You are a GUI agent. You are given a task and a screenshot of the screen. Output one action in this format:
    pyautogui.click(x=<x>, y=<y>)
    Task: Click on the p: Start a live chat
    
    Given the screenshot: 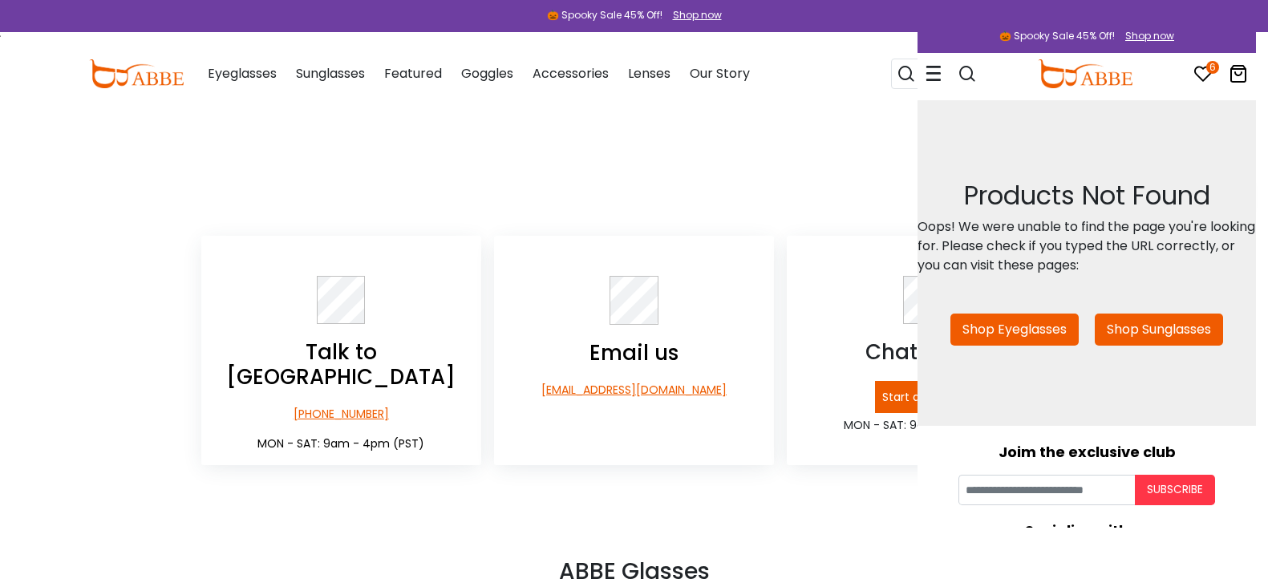 What is the action you would take?
    pyautogui.click(x=927, y=397)
    